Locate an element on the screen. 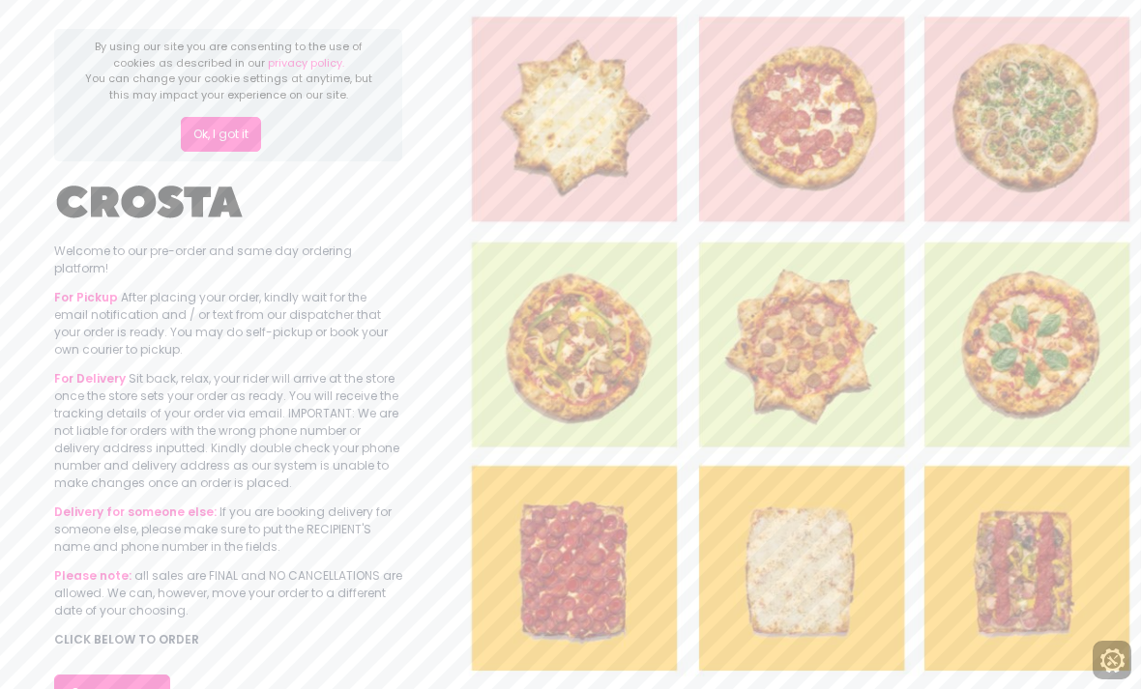  div: Welcome to our pre-order and same day ordering platform! is located at coordinates (228, 260).